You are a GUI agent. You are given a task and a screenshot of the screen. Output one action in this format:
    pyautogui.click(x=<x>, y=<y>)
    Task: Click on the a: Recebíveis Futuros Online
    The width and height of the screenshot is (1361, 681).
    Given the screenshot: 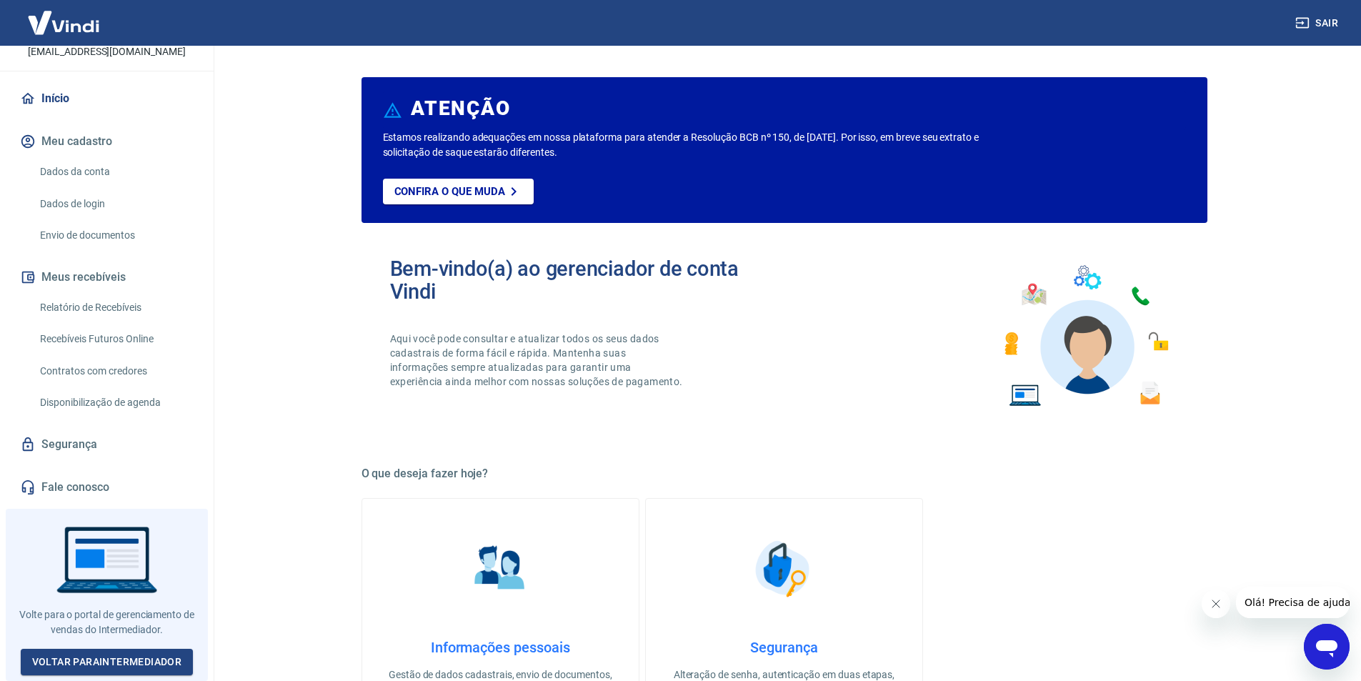 What is the action you would take?
    pyautogui.click(x=115, y=339)
    